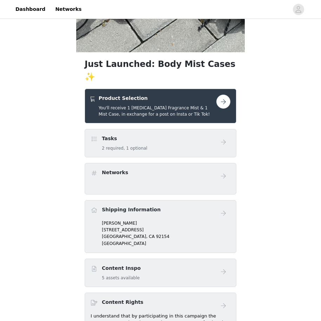 Image resolution: width=321 pixels, height=321 pixels. What do you see at coordinates (160, 179) in the screenshot?
I see `div: Networks` at bounding box center [160, 179].